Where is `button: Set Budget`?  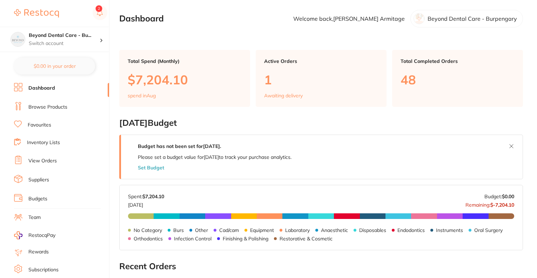
button: Set Budget is located at coordinates (151, 167).